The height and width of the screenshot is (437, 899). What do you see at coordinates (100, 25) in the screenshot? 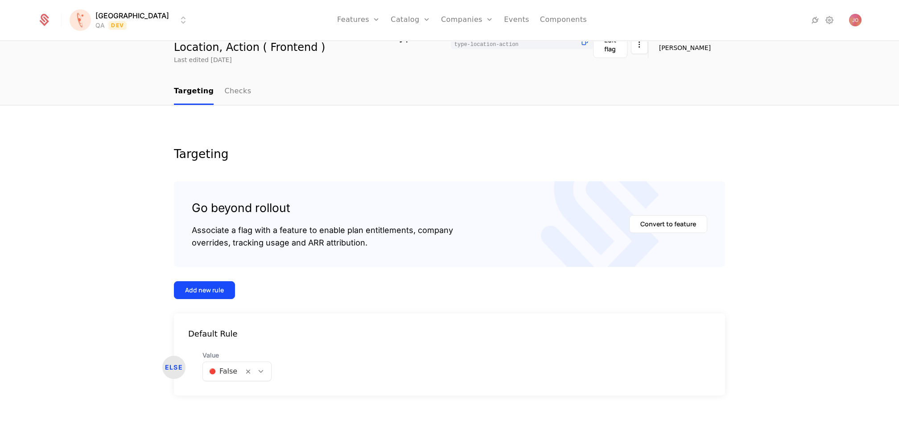
I see `div: QA` at bounding box center [100, 25].